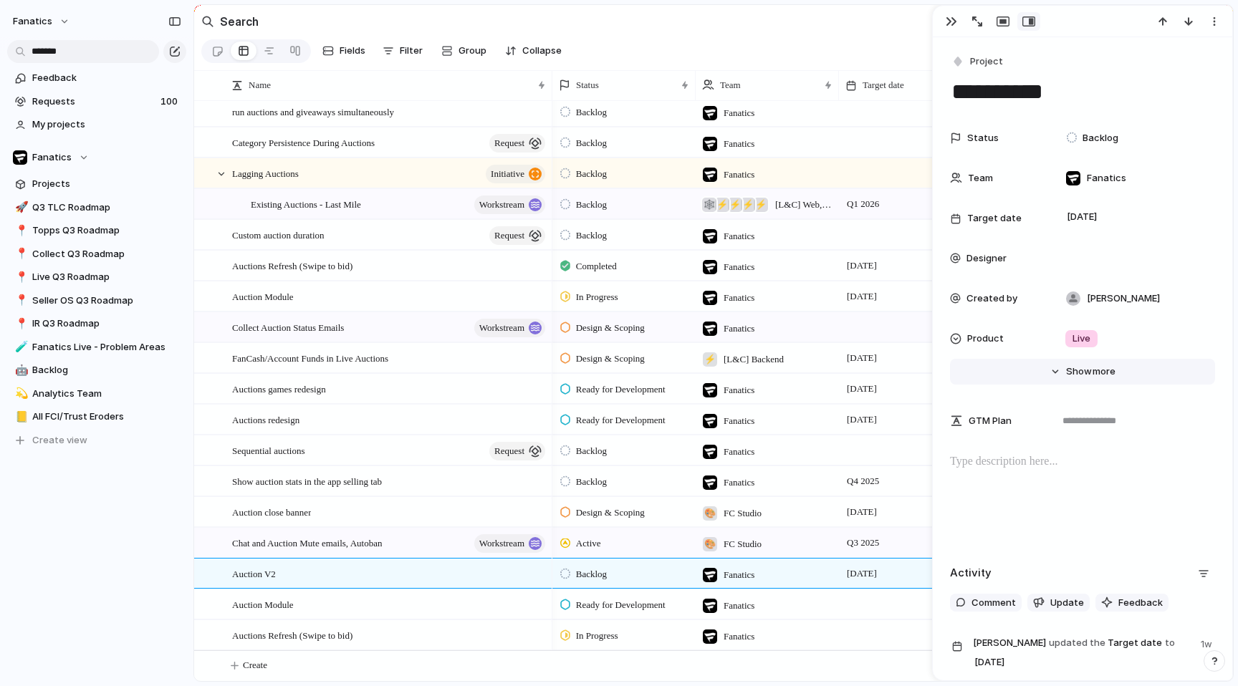 The height and width of the screenshot is (686, 1238). Describe the element at coordinates (411, 51) in the screenshot. I see `span: Filter` at that location.